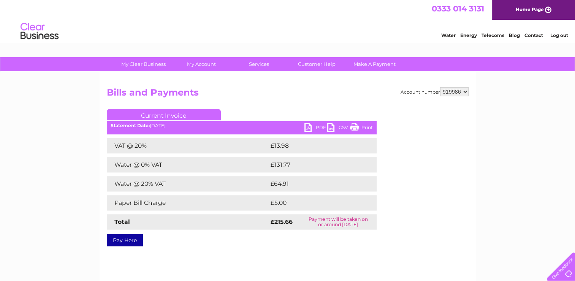 The width and height of the screenshot is (575, 281). What do you see at coordinates (493, 35) in the screenshot?
I see `a: Telecoms` at bounding box center [493, 35].